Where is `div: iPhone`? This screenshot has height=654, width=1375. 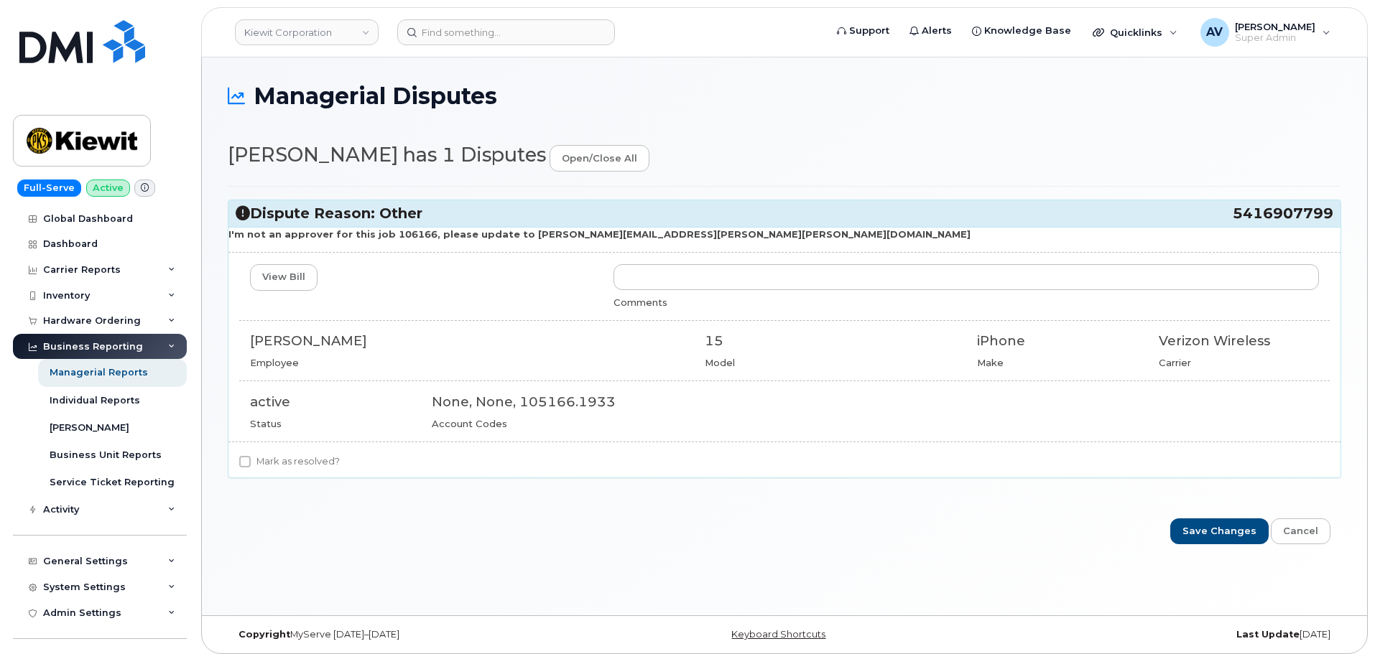 div: iPhone is located at coordinates (1057, 341).